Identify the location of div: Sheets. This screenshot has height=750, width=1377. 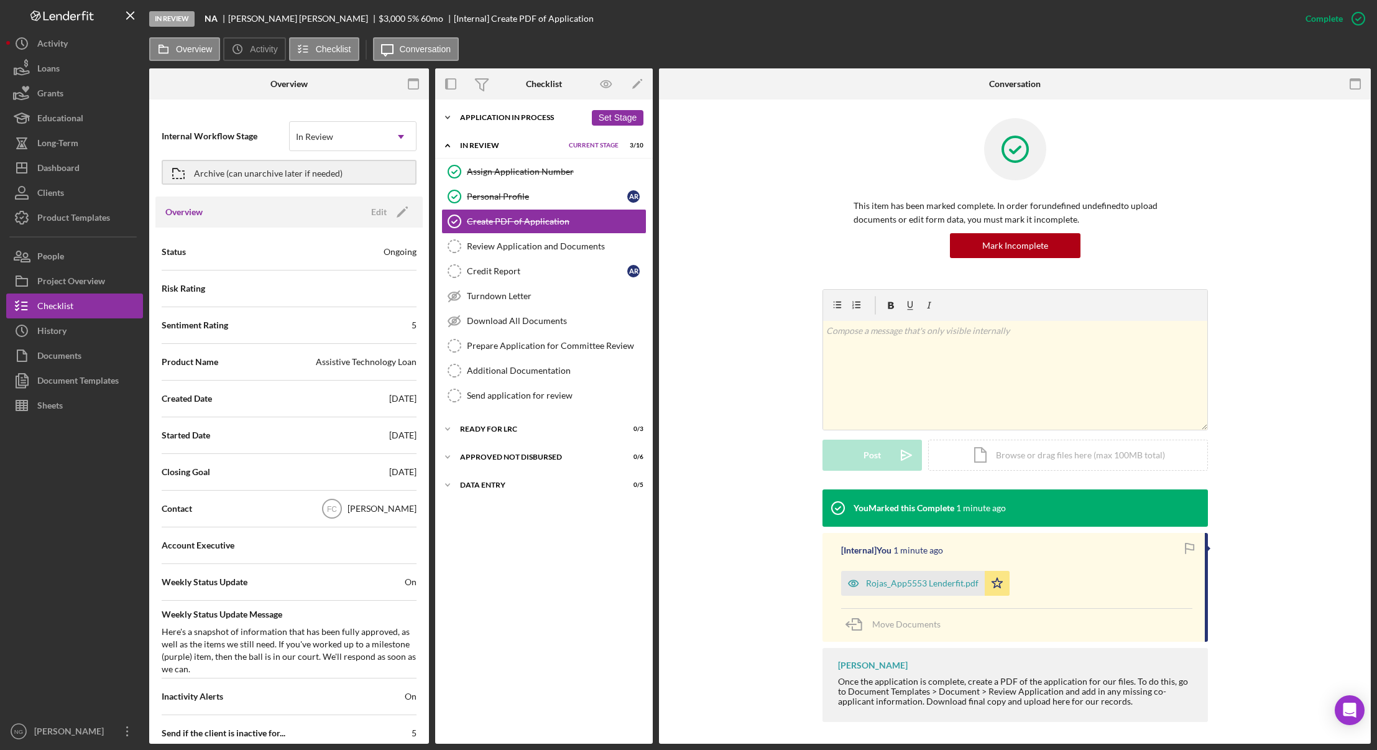
(50, 407).